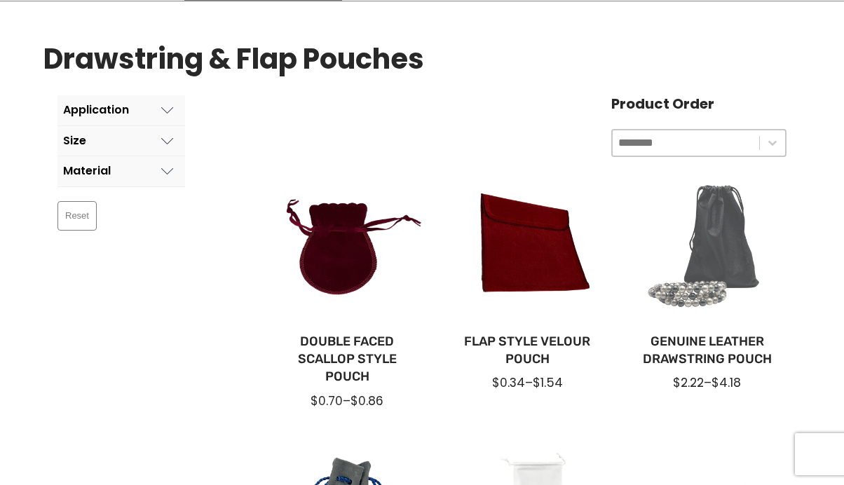  I want to click on div: Material, so click(87, 171).